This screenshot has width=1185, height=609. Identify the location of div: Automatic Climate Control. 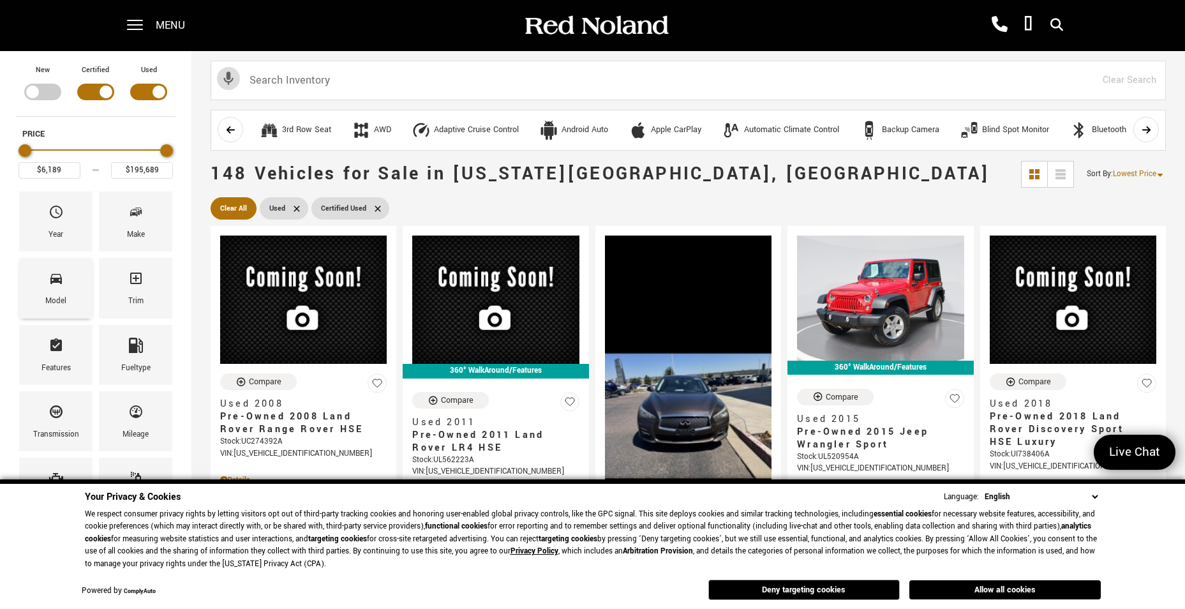
(731, 130).